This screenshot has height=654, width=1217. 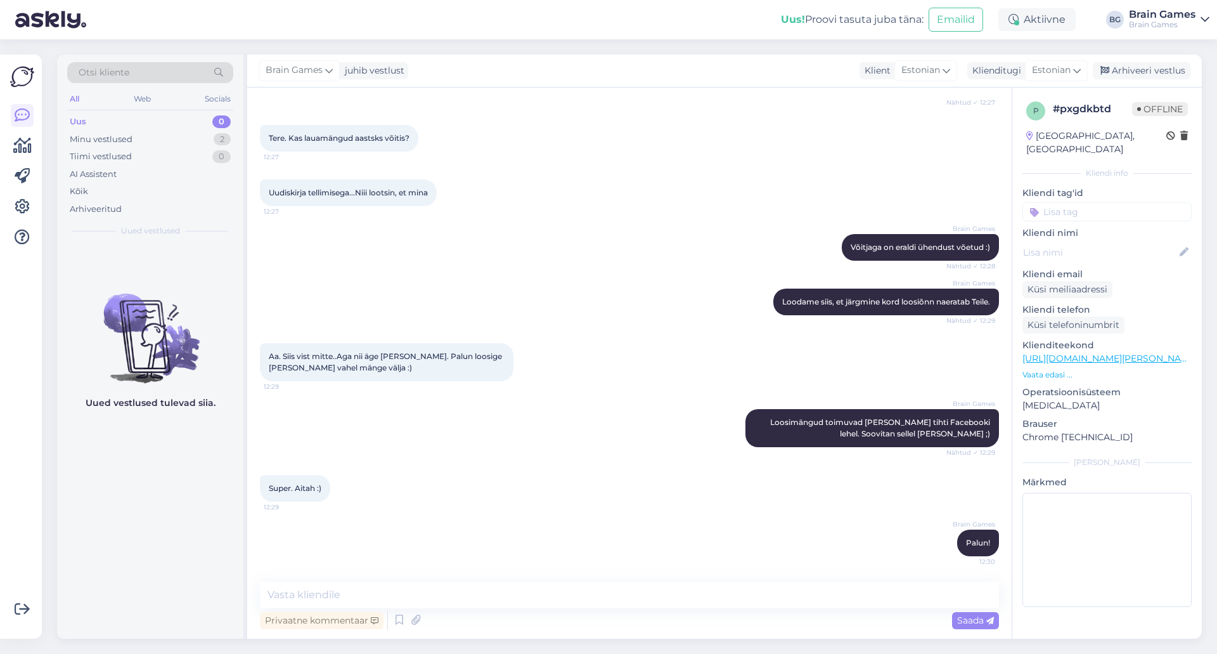 I want to click on div: Tiimi vestlused, so click(x=101, y=157).